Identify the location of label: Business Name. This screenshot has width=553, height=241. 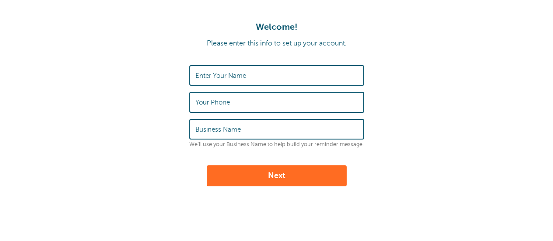
(218, 129).